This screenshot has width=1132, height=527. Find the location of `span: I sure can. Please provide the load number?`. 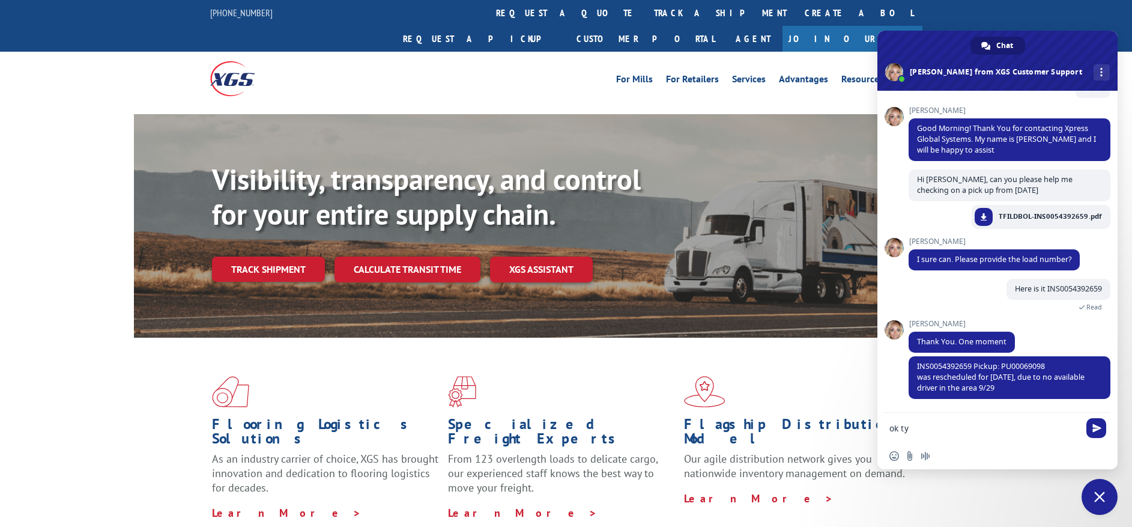

span: I sure can. Please provide the load number? is located at coordinates (994, 259).